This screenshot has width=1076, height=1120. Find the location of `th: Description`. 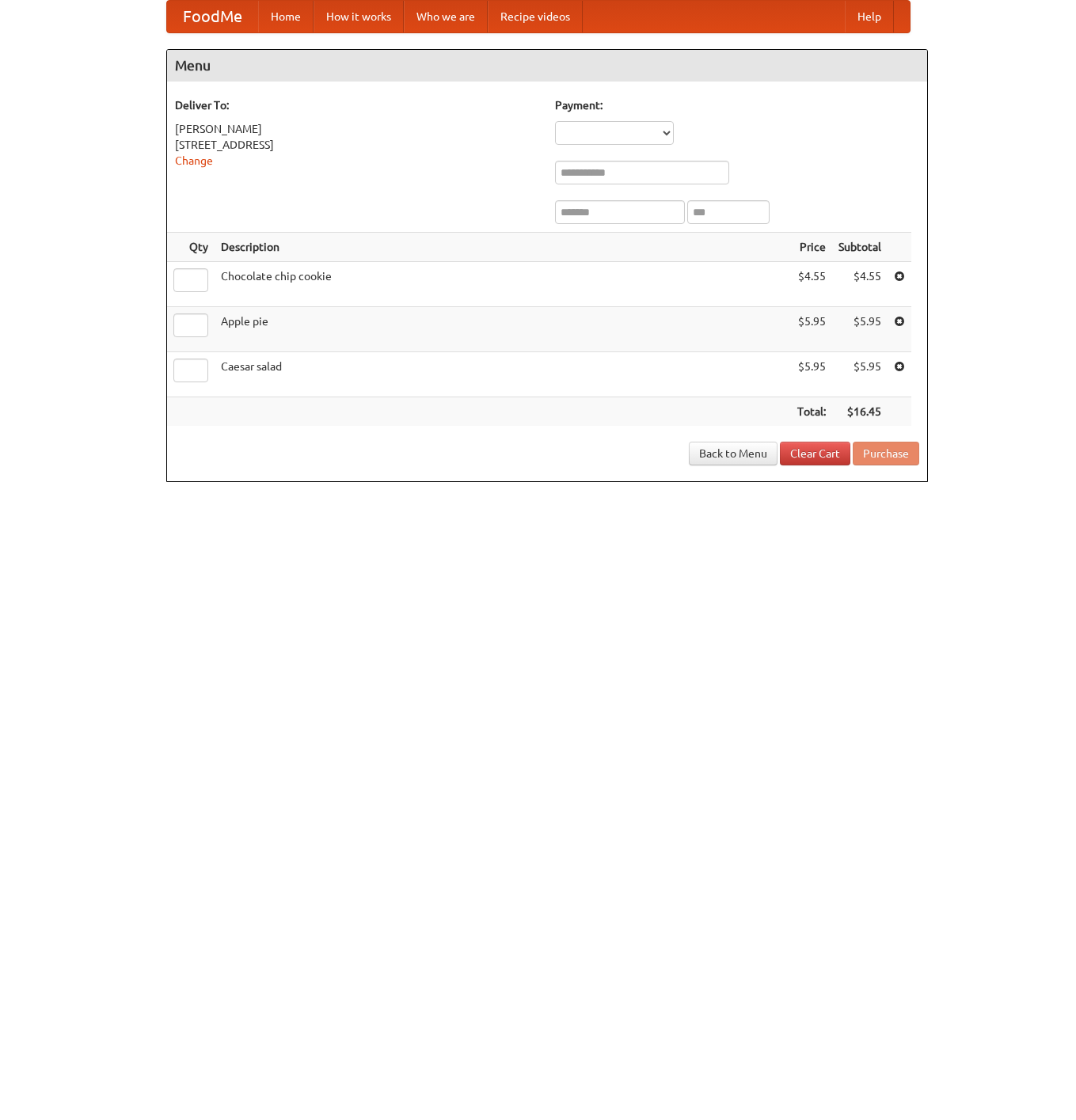

th: Description is located at coordinates (503, 247).